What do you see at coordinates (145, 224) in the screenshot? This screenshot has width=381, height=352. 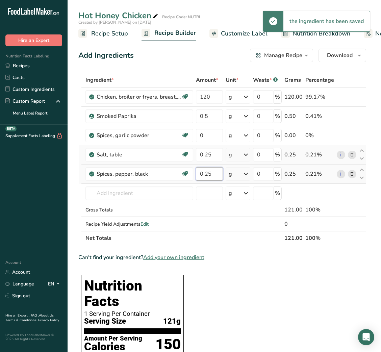 I see `span: Edit` at bounding box center [145, 224].